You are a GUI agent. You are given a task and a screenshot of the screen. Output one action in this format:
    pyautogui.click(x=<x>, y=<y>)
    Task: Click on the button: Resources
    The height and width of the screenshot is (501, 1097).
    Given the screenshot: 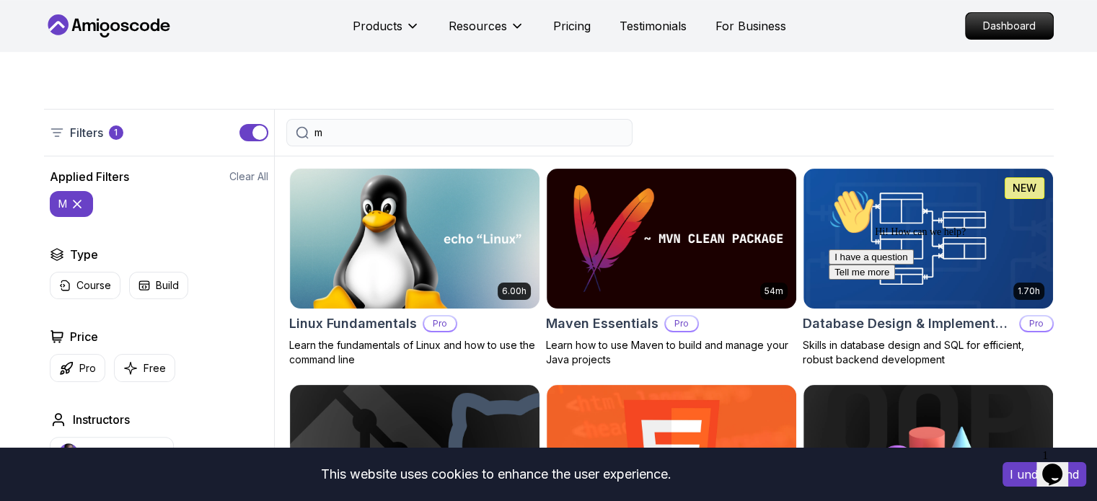 What is the action you would take?
    pyautogui.click(x=486, y=32)
    